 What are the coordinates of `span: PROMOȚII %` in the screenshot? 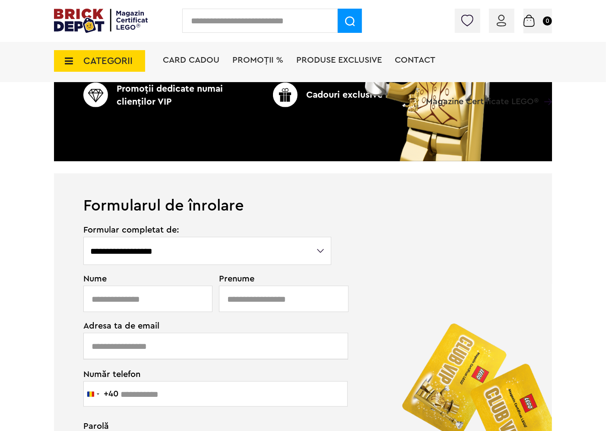 It's located at (258, 60).